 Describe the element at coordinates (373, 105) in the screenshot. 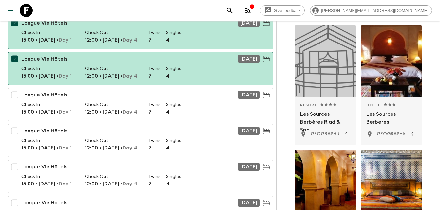

I see `span: Hotel` at that location.